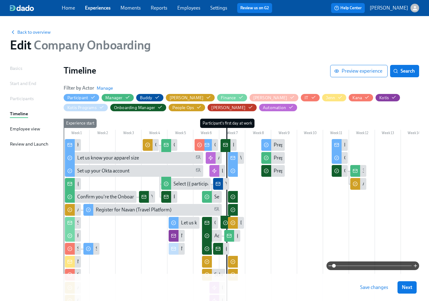 The height and width of the screenshot is (301, 429). I want to click on div: Live onboarding sessions (non-converters), so click(266, 171).